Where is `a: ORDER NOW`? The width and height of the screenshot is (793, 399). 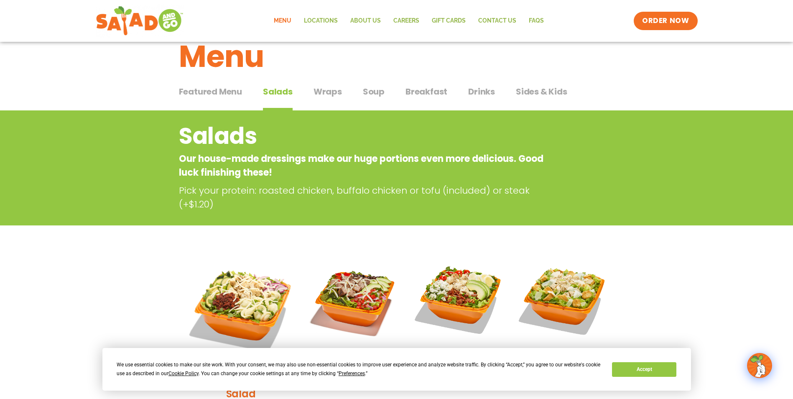 a: ORDER NOW is located at coordinates (665, 21).